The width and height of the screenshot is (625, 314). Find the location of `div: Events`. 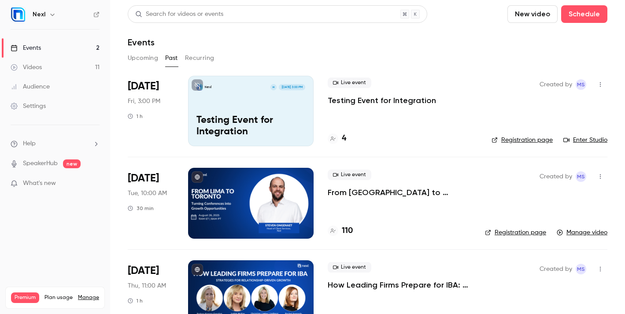

div: Events is located at coordinates (26, 48).